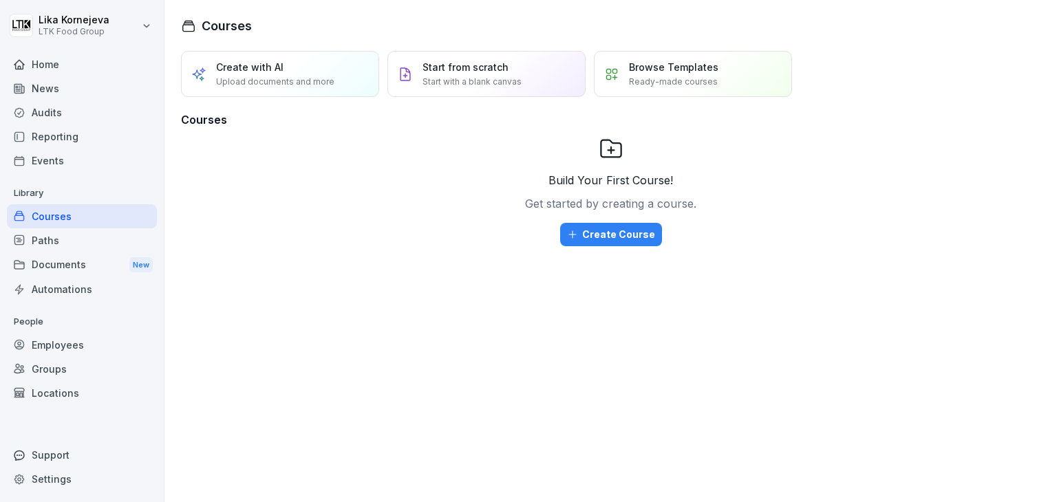 The image size is (1057, 502). Describe the element at coordinates (82, 393) in the screenshot. I see `a: Locations` at that location.